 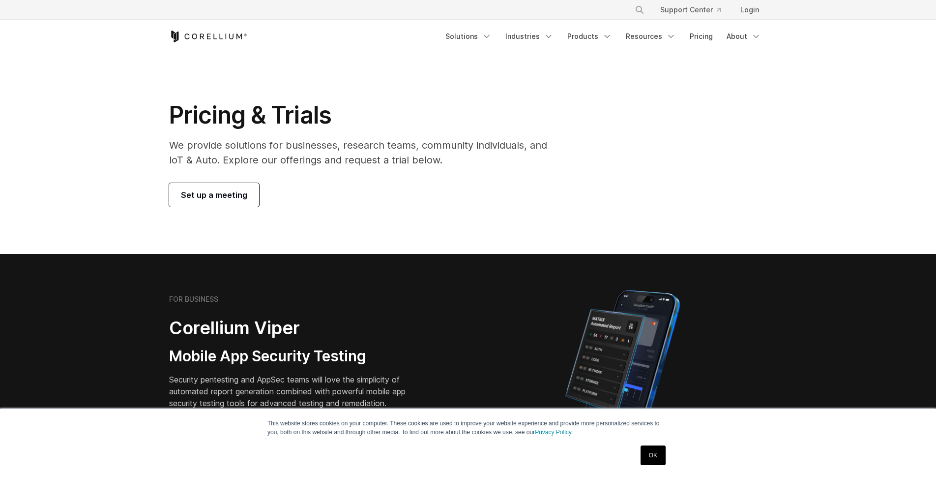 I want to click on a: Corellium Home, so click(x=208, y=36).